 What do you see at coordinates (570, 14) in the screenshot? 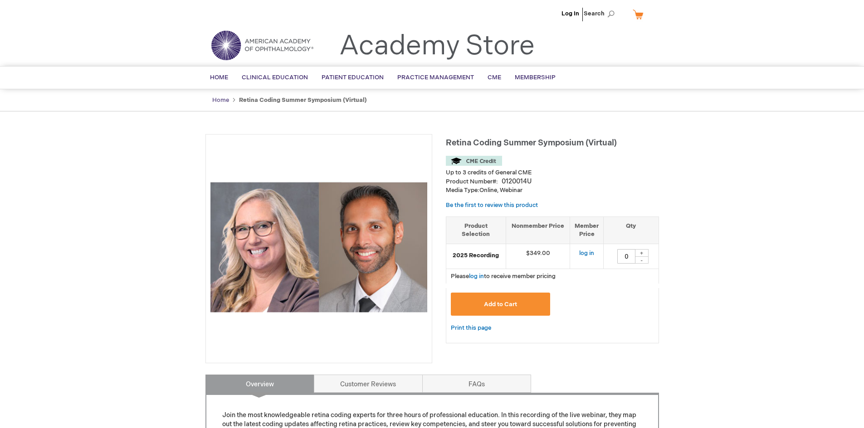
I see `a: Log In` at bounding box center [570, 14].